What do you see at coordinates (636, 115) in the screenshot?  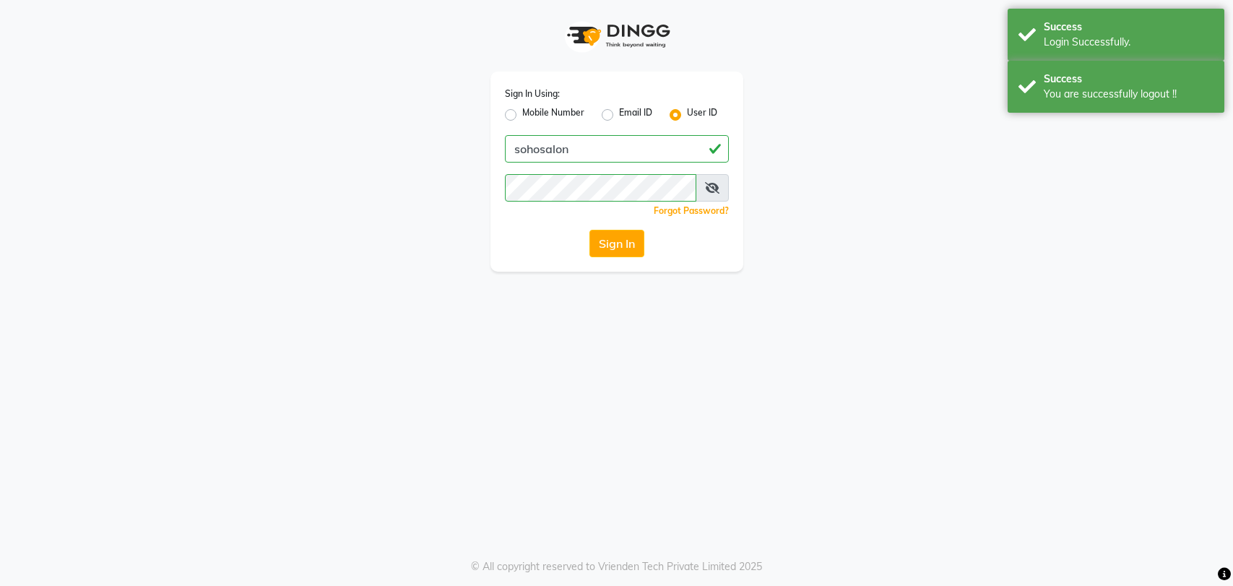 I see `label: Email ID` at bounding box center [636, 115].